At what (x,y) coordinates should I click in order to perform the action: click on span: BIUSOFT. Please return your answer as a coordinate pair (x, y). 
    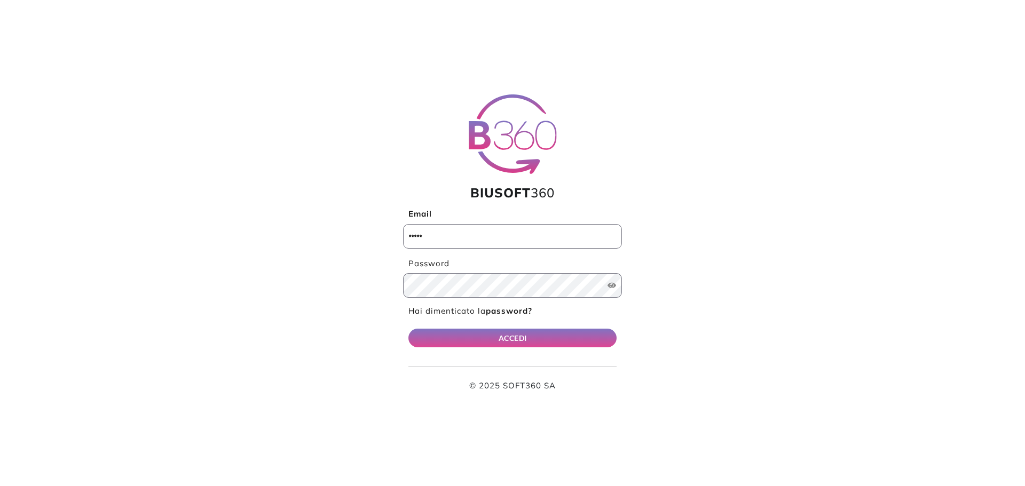
    Looking at the image, I should click on (500, 193).